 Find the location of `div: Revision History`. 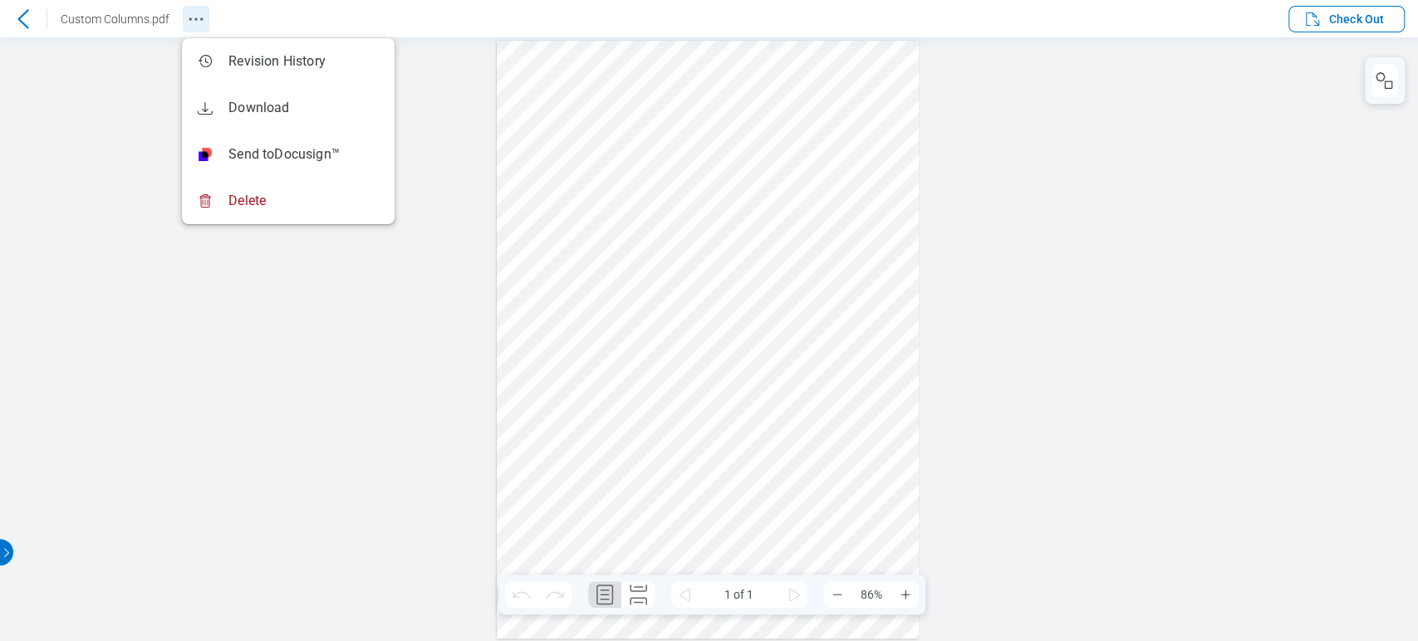

div: Revision History is located at coordinates (260, 61).